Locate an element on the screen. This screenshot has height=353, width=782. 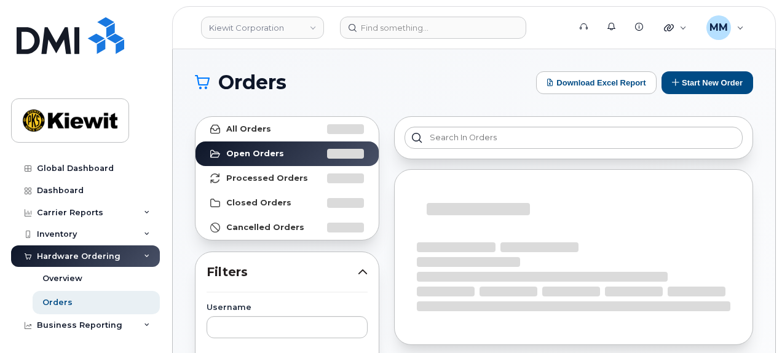
strong: All Orders is located at coordinates (249, 129).